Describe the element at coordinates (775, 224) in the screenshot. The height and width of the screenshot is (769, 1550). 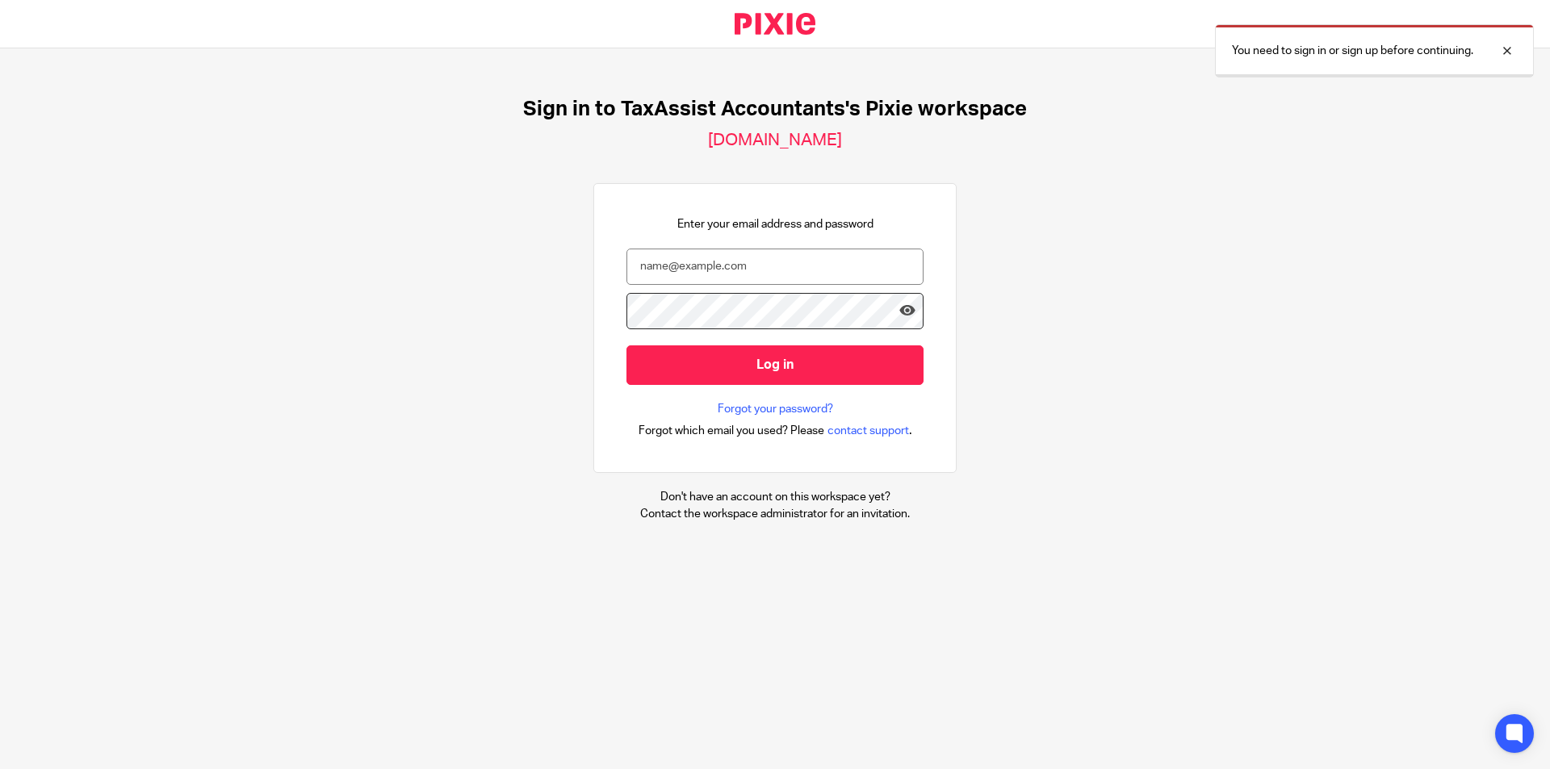
I see `p: Enter your email address and password` at that location.